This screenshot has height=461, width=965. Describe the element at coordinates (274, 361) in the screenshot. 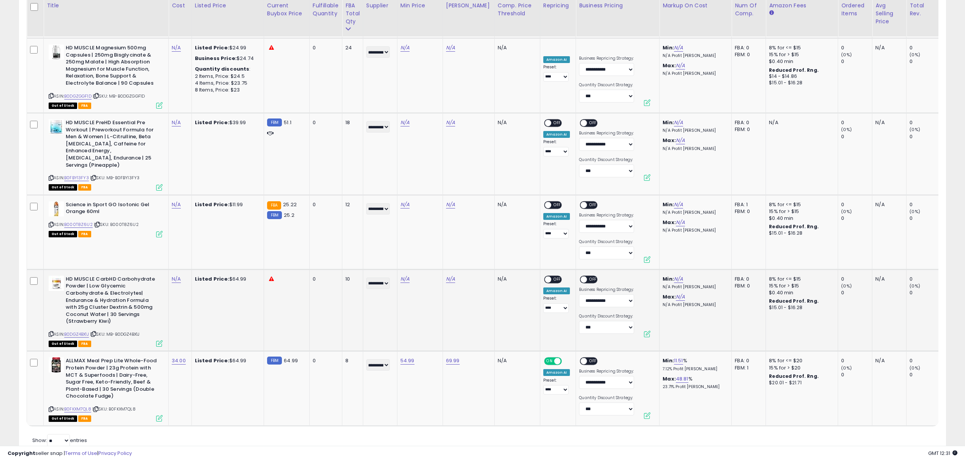

I see `small: FBM` at that location.